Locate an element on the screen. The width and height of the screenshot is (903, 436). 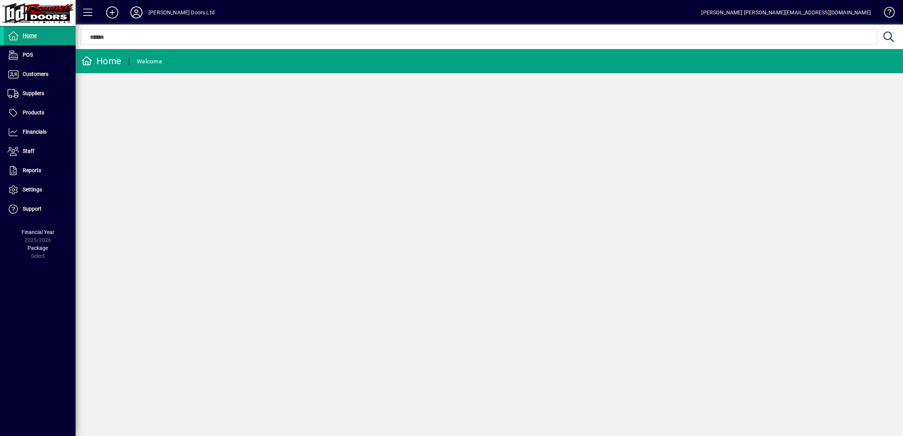
a: Products is located at coordinates (40, 113).